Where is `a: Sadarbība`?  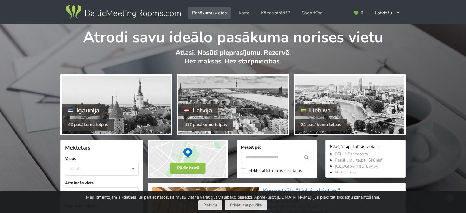 a: Sadarbība is located at coordinates (312, 13).